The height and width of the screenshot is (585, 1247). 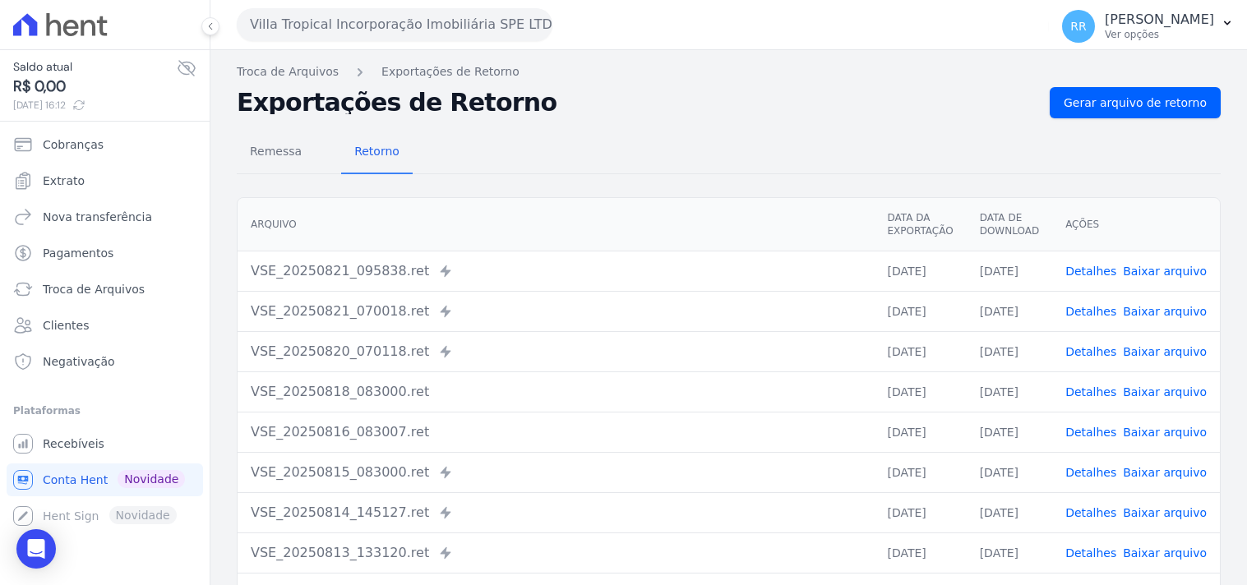 What do you see at coordinates (1135, 103) in the screenshot?
I see `span: Gerar arquivo de retorno` at bounding box center [1135, 103].